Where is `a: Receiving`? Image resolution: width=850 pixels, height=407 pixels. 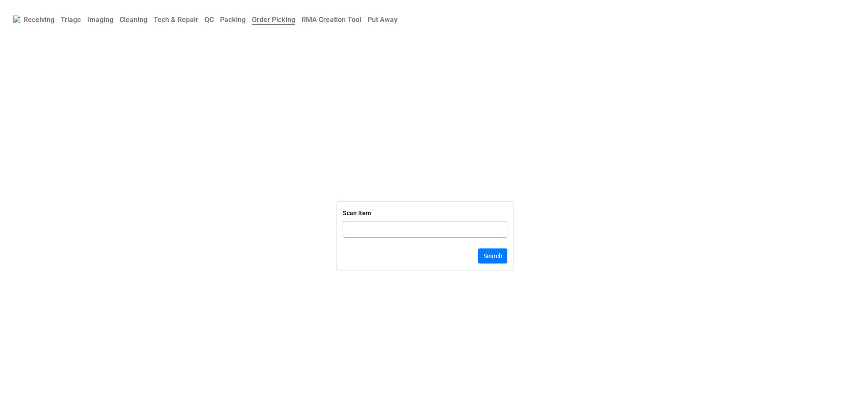 a: Receiving is located at coordinates (39, 19).